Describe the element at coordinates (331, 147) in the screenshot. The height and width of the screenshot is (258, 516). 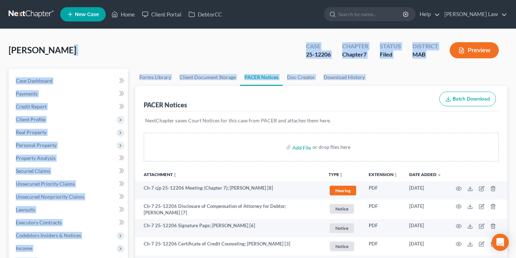
I see `div: or drop files here` at that location.